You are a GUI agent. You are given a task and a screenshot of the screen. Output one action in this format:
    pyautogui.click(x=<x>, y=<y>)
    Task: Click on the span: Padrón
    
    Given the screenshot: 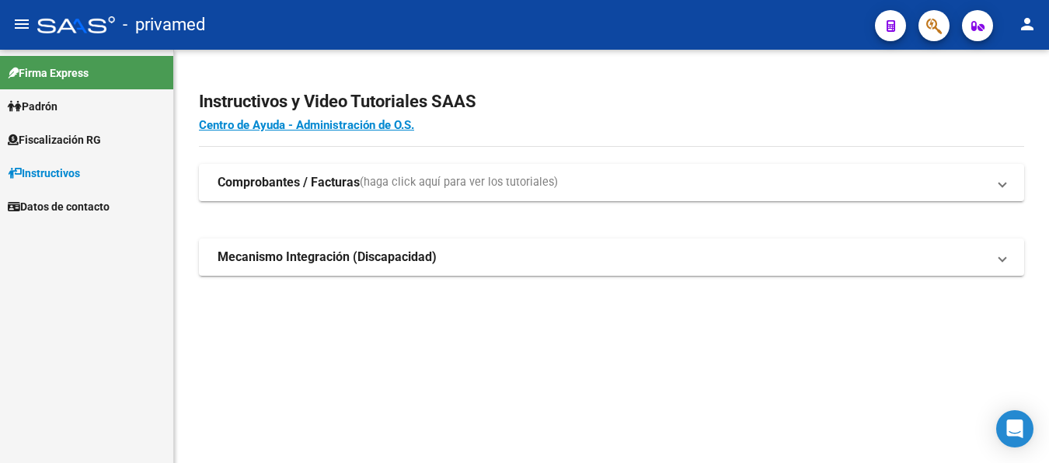 What is the action you would take?
    pyautogui.click(x=33, y=106)
    